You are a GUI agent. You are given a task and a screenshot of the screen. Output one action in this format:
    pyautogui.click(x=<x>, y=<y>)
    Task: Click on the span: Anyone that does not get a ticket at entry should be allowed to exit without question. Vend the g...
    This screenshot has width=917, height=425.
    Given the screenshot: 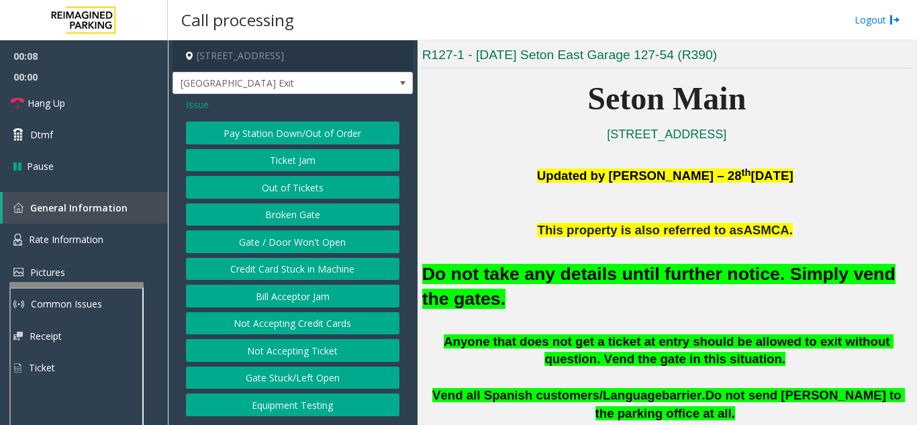 What is the action you would take?
    pyautogui.click(x=669, y=350)
    